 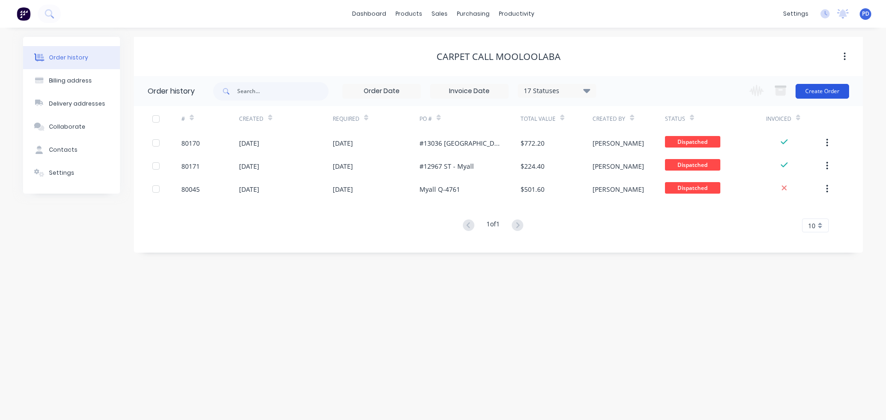 What do you see at coordinates (70, 81) in the screenshot?
I see `div: Billing address` at bounding box center [70, 81].